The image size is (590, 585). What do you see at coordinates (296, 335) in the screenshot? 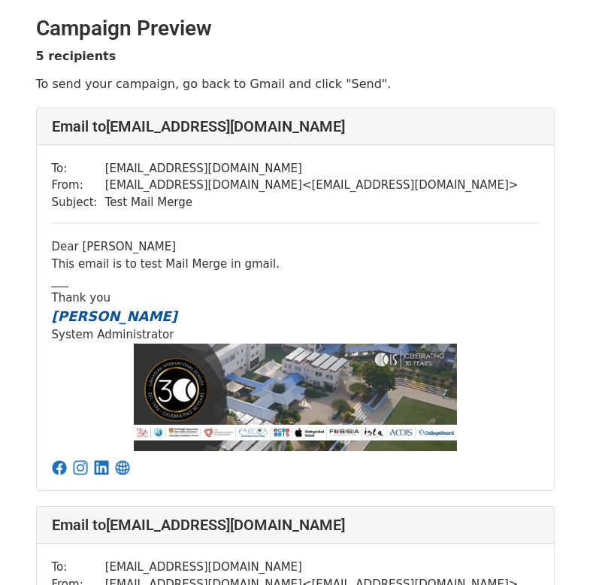
I see `div: System Administrator` at bounding box center [296, 335].